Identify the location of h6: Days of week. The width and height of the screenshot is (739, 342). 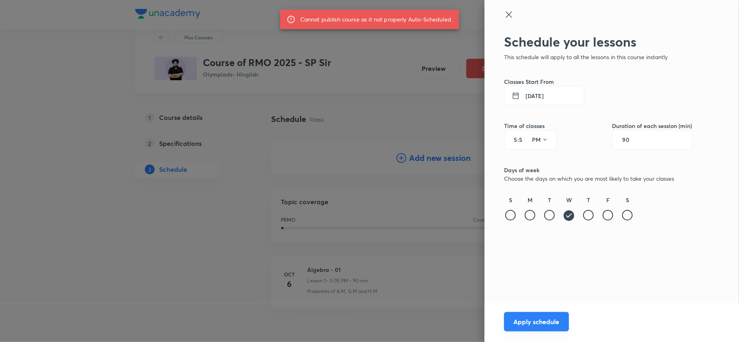
(598, 170).